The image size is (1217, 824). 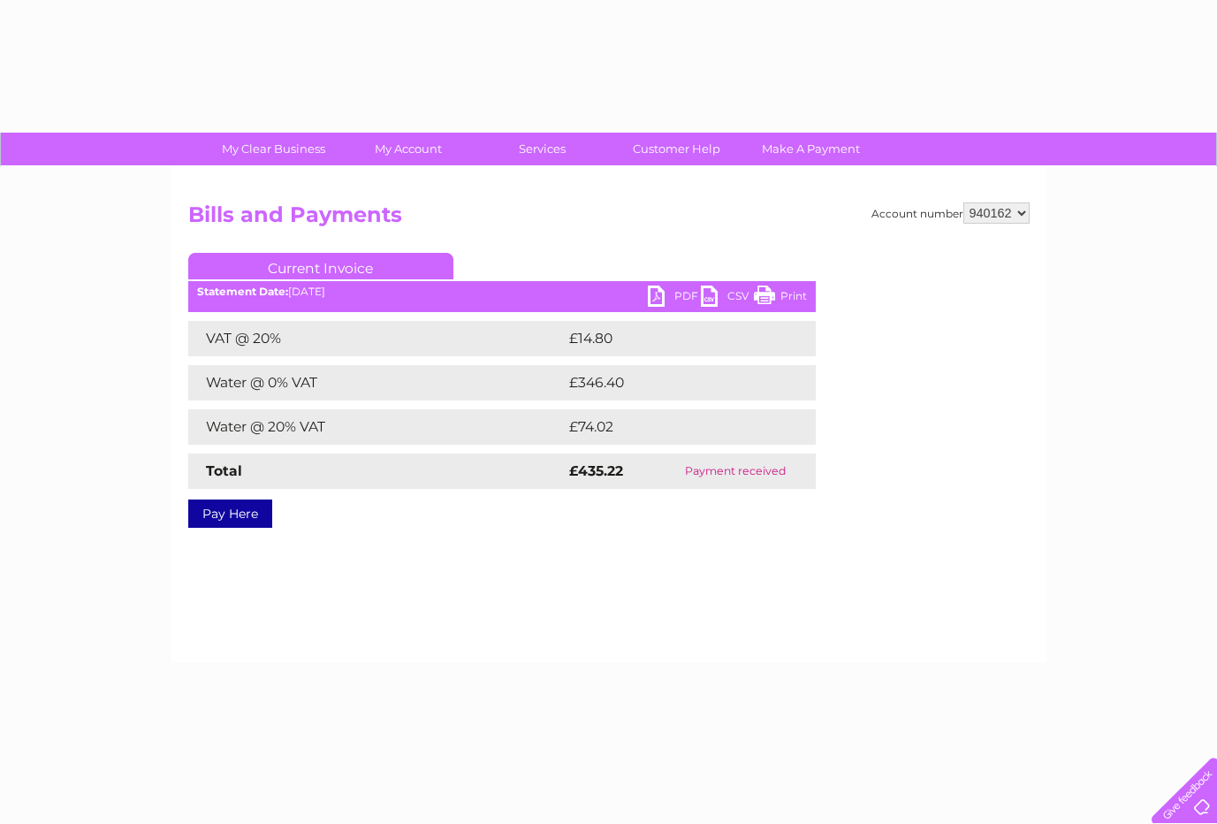 What do you see at coordinates (672, 427) in the screenshot?
I see `td: £74.02` at bounding box center [672, 427].